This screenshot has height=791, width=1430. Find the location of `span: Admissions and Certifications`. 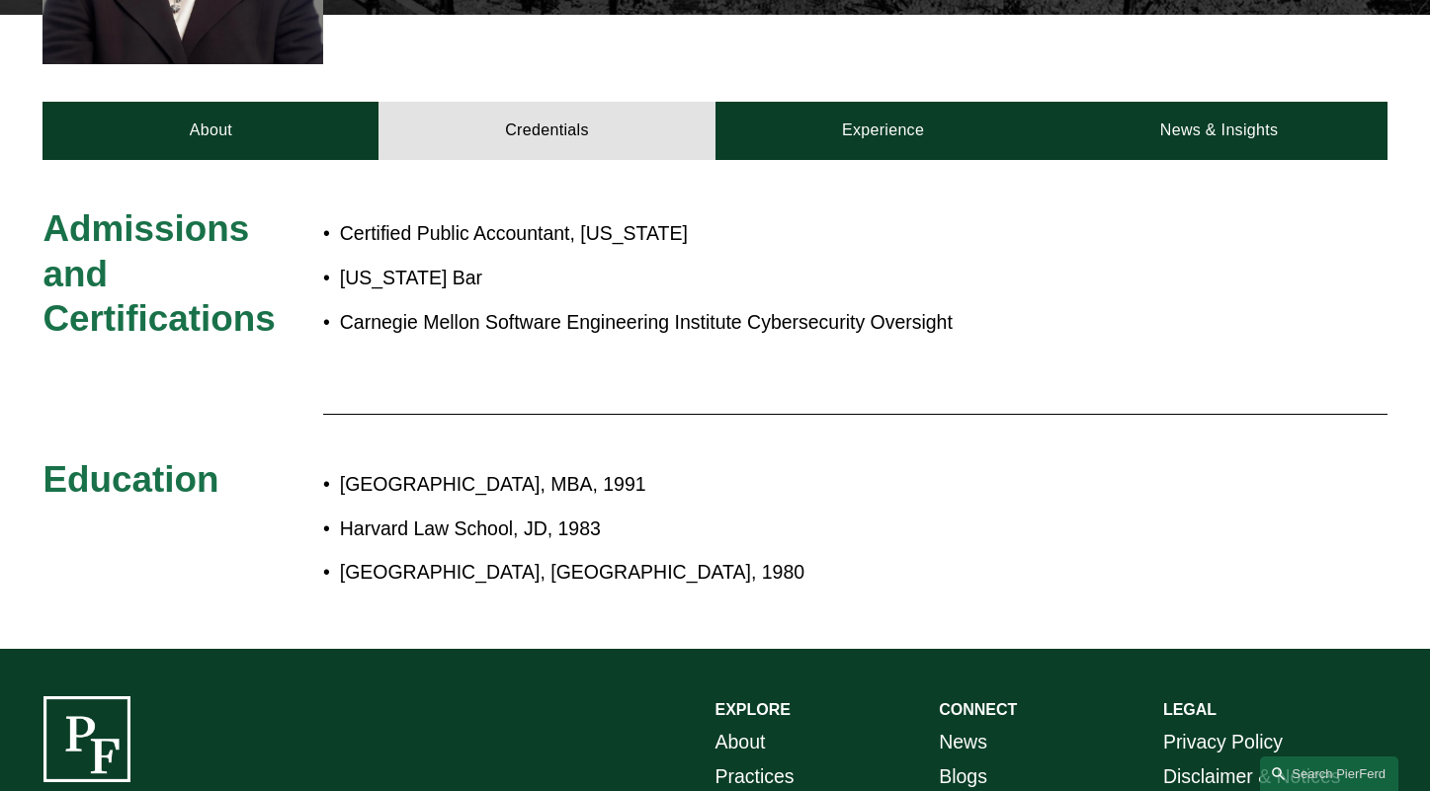

span: Admissions and Certifications is located at coordinates (158, 274).